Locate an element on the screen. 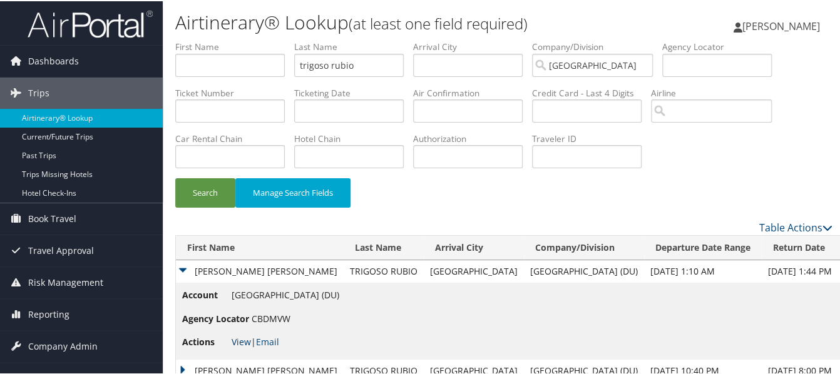  span: Agency Locator is located at coordinates (215, 318).